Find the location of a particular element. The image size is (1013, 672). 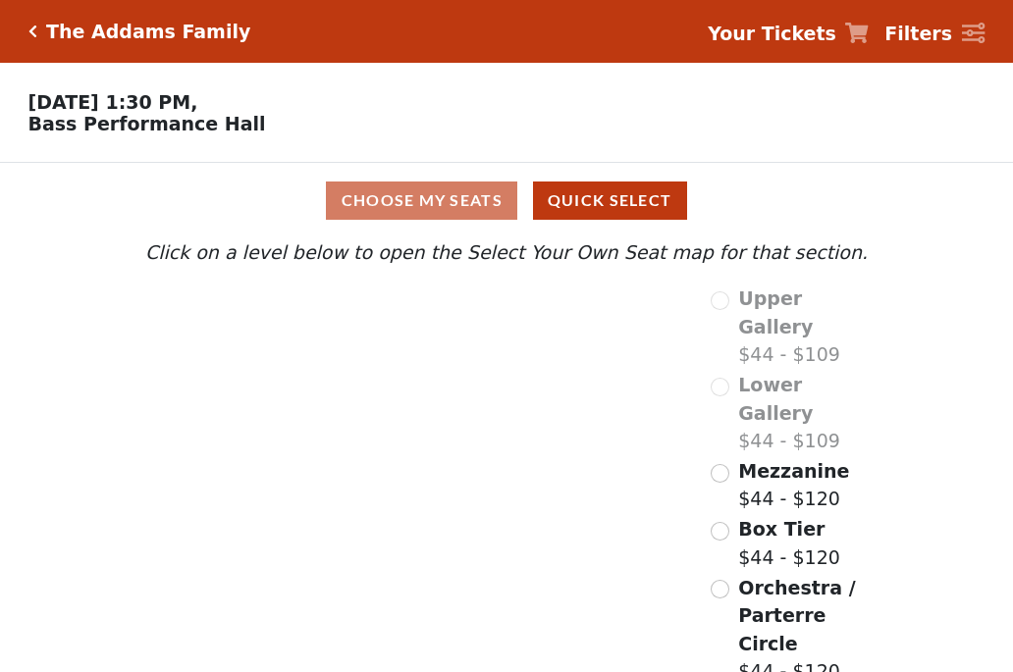

span: Orchestra / Parterre Circle is located at coordinates (796, 615).